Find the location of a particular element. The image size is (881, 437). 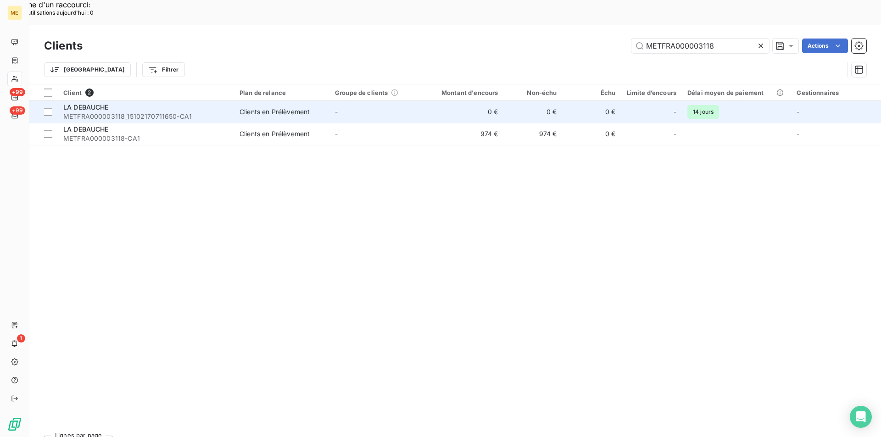

span: 1 is located at coordinates (21, 339).